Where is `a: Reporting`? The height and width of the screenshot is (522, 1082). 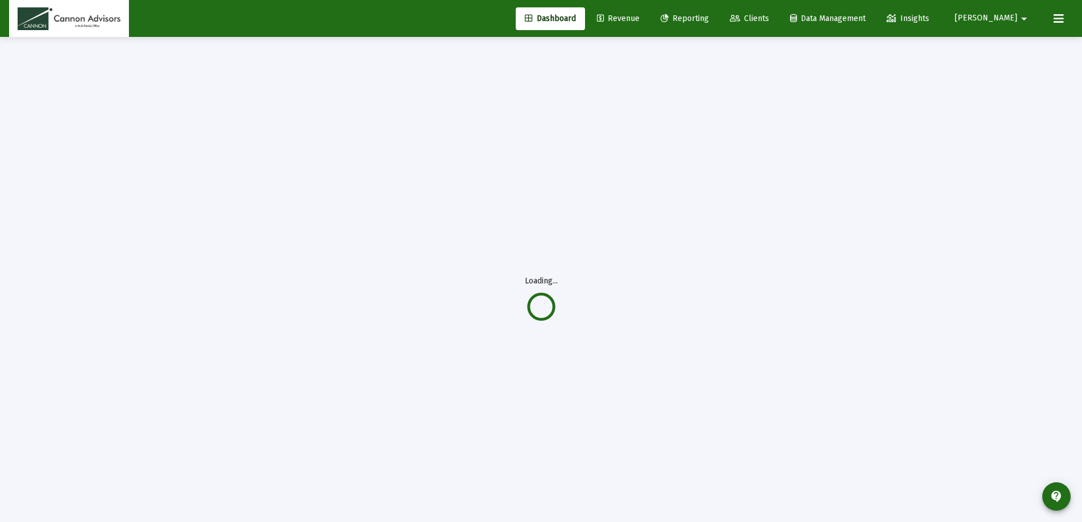
a: Reporting is located at coordinates (684, 19).